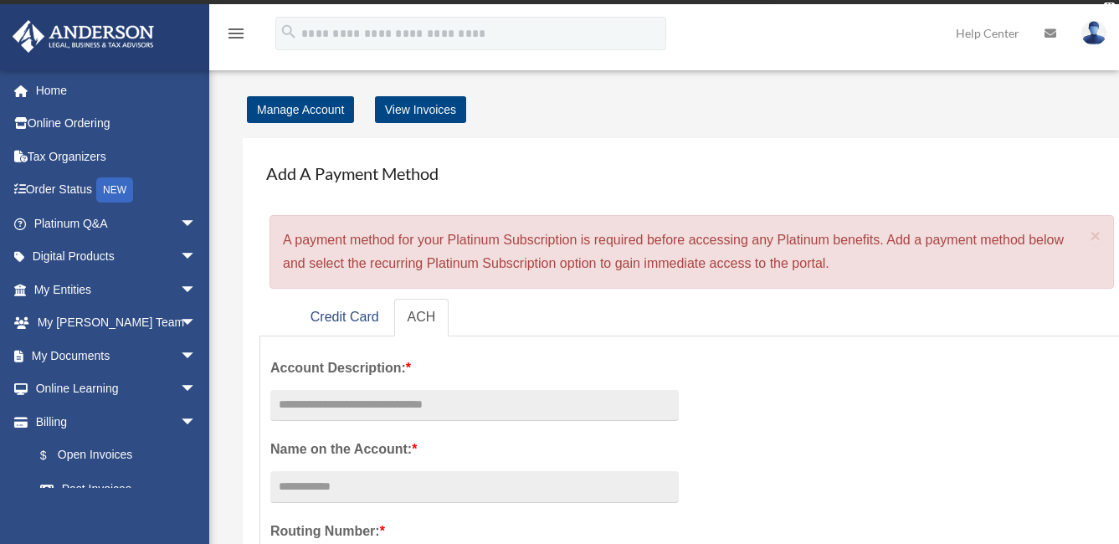 The width and height of the screenshot is (1119, 544). What do you see at coordinates (116, 90) in the screenshot?
I see `a: Home` at bounding box center [116, 90].